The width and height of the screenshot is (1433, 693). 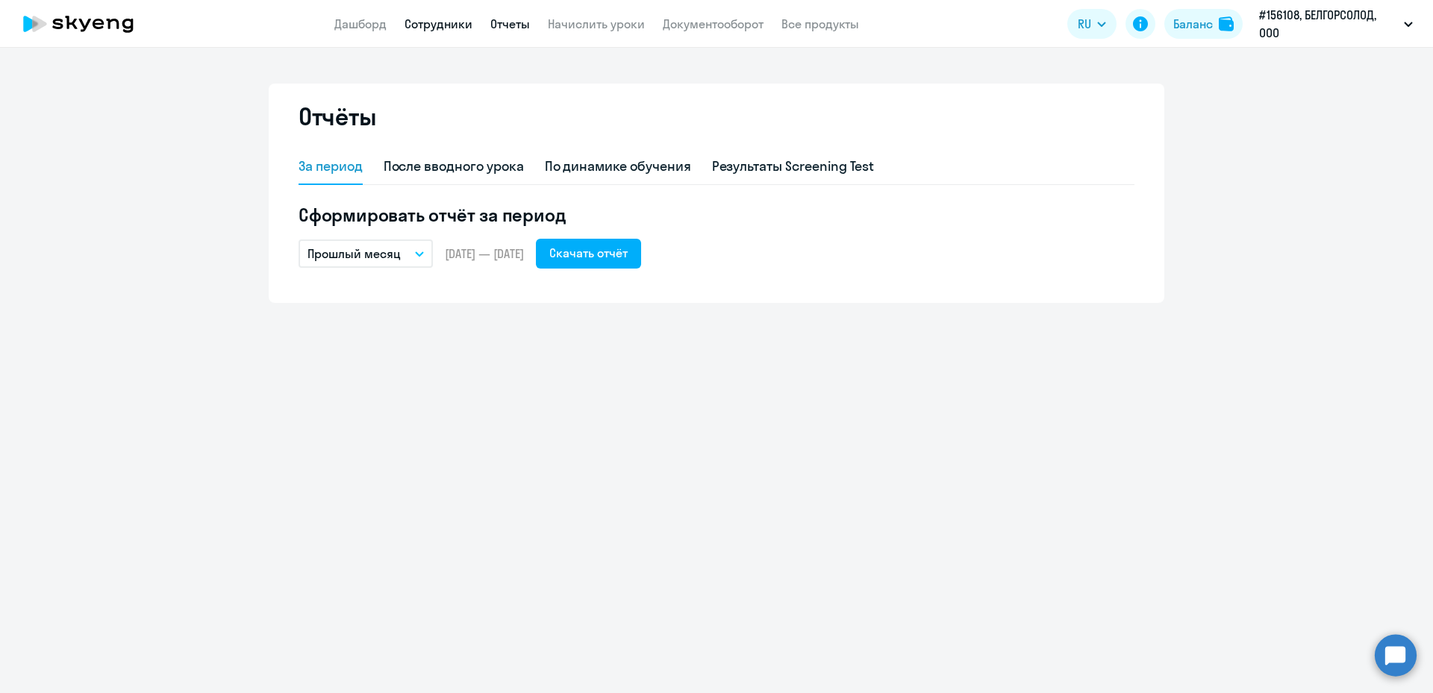 What do you see at coordinates (1085, 24) in the screenshot?
I see `span: RU` at bounding box center [1085, 24].